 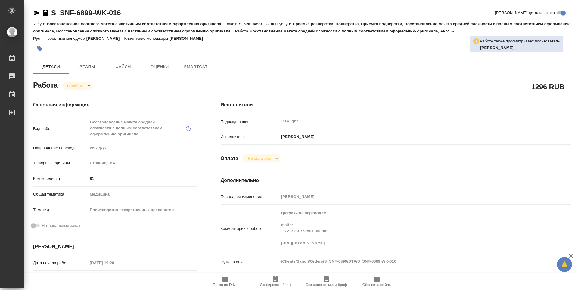 I want to click on p: Комментарий к работе, so click(x=250, y=229).